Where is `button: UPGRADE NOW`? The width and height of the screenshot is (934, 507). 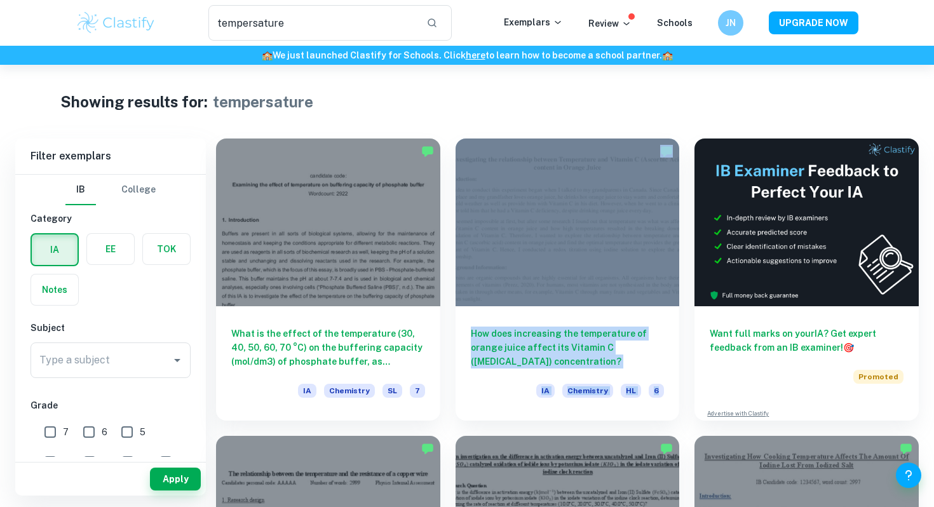 button: UPGRADE NOW is located at coordinates (813, 23).